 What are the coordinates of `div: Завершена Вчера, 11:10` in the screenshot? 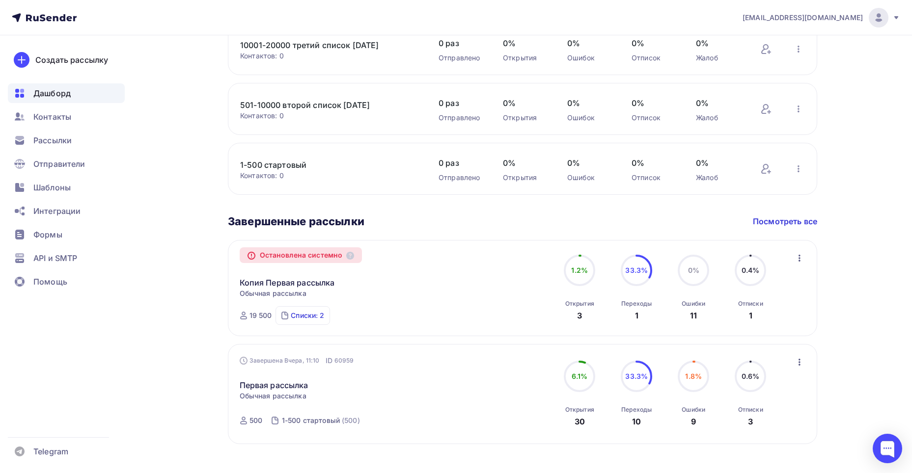 It's located at (297, 361).